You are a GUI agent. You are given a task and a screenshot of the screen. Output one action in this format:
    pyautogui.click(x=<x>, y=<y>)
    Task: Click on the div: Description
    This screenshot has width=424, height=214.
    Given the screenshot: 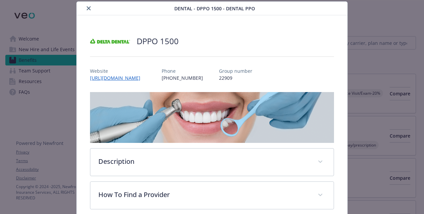 What is the action you would take?
    pyautogui.click(x=212, y=163)
    